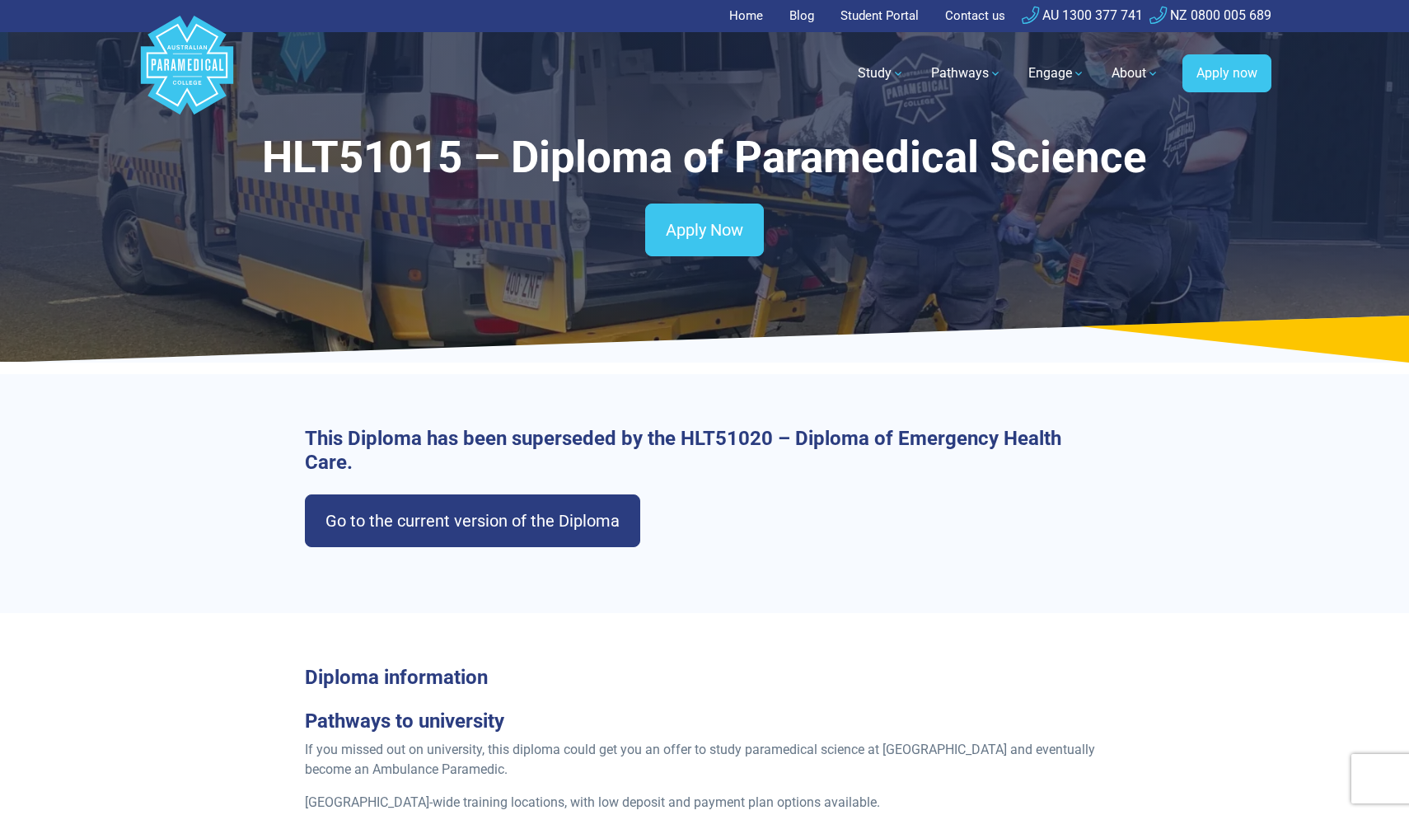 This screenshot has width=1409, height=815. What do you see at coordinates (472, 521) in the screenshot?
I see `a: Go to the current version of the Diploma` at bounding box center [472, 521].